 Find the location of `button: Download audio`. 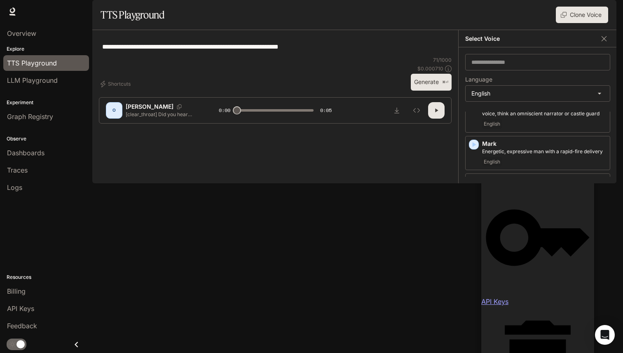

button: Download audio is located at coordinates (397, 110).